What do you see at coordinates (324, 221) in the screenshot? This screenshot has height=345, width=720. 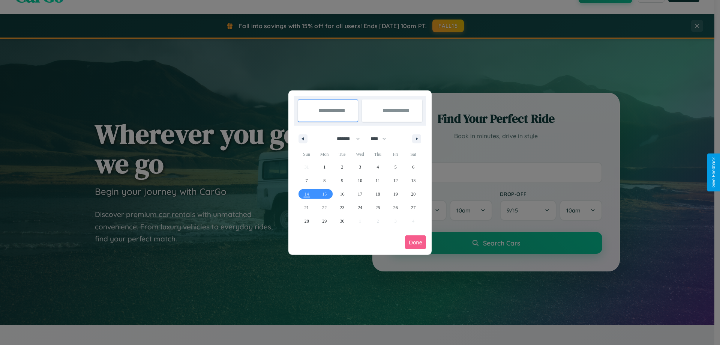 I see `button: 29` at bounding box center [324, 221].